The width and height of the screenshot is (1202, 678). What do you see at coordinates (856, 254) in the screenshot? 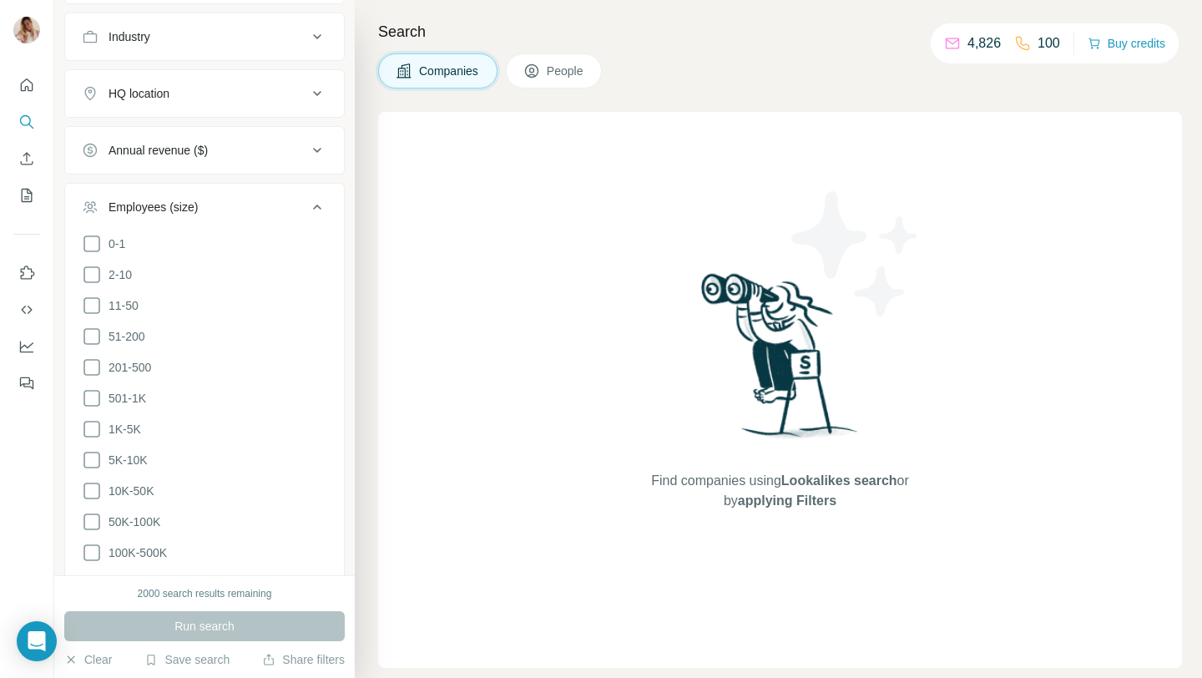
I see `img: Surfe Illustration - Stars` at bounding box center [856, 254].